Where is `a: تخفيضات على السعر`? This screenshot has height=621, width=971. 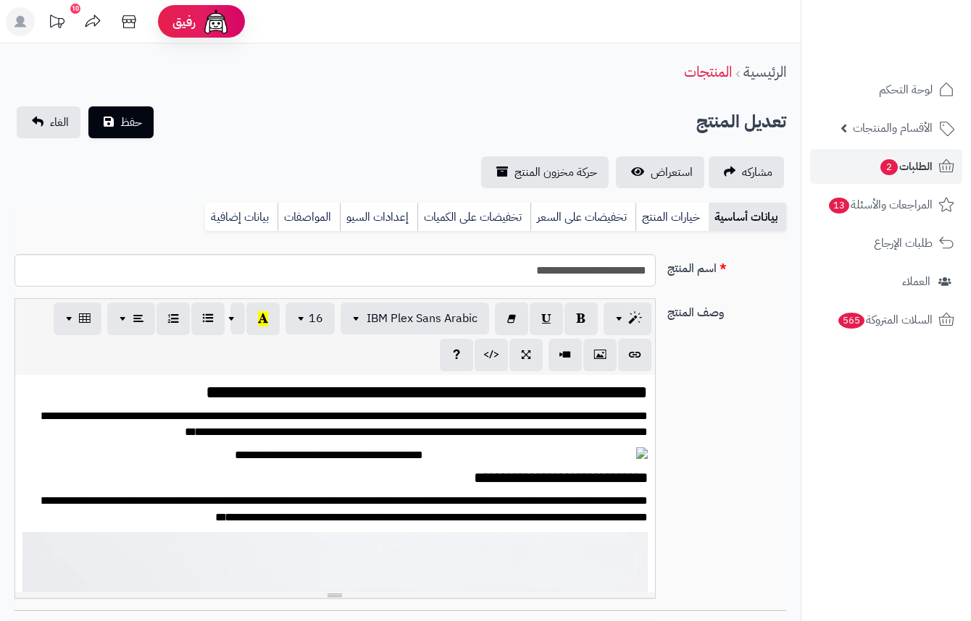
a: تخفيضات على السعر is located at coordinates (582, 217).